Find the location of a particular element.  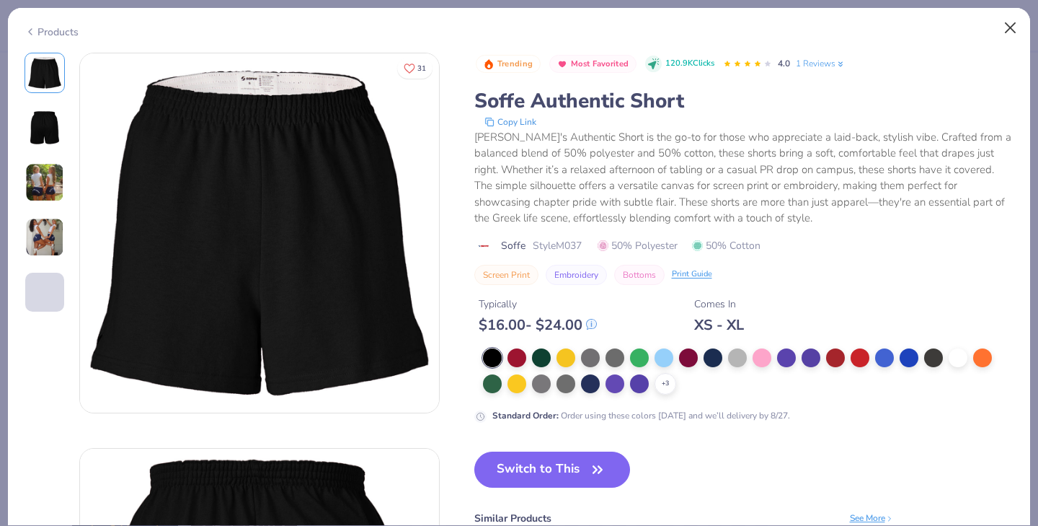

img: Most Favorited sort is located at coordinates (562, 64).